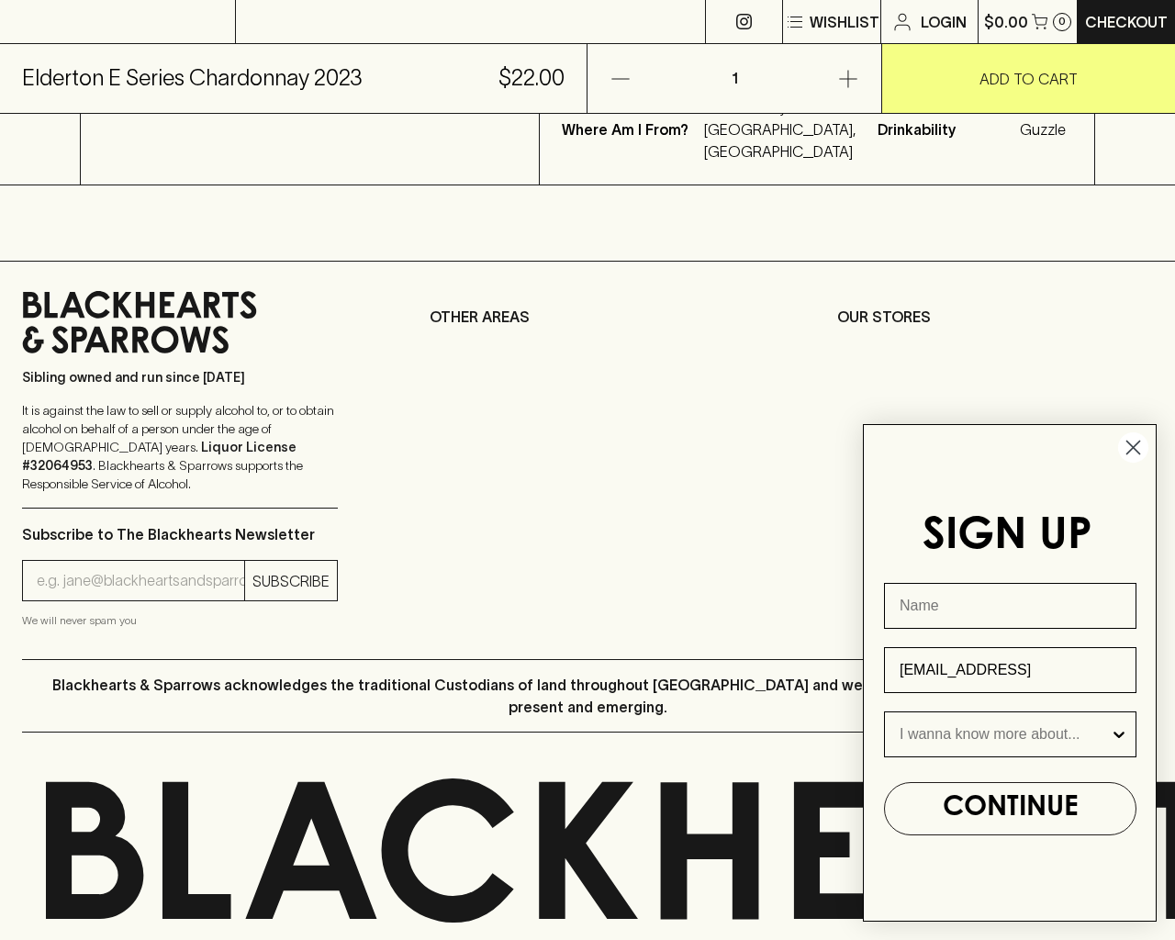 The image size is (1175, 940). What do you see at coordinates (180, 534) in the screenshot?
I see `p: Subscribe to The Blackhearts Newsletter` at bounding box center [180, 534].